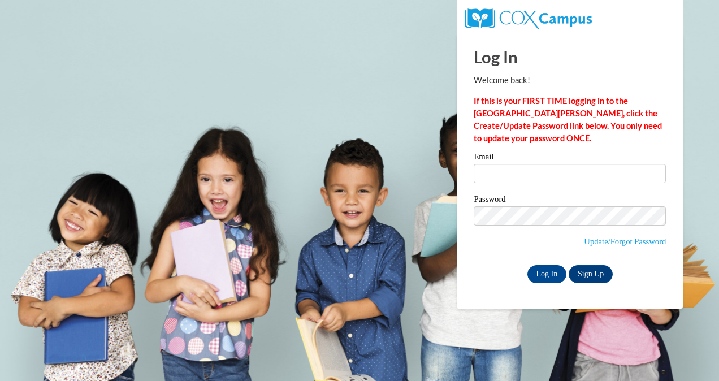 The image size is (719, 381). What do you see at coordinates (570, 158) in the screenshot?
I see `label: Email` at bounding box center [570, 158].